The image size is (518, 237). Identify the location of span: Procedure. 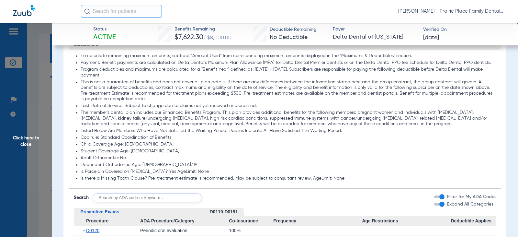
(107, 221).